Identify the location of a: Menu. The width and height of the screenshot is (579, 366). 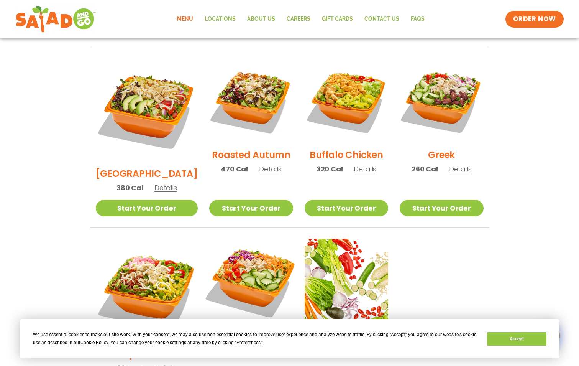
(185, 19).